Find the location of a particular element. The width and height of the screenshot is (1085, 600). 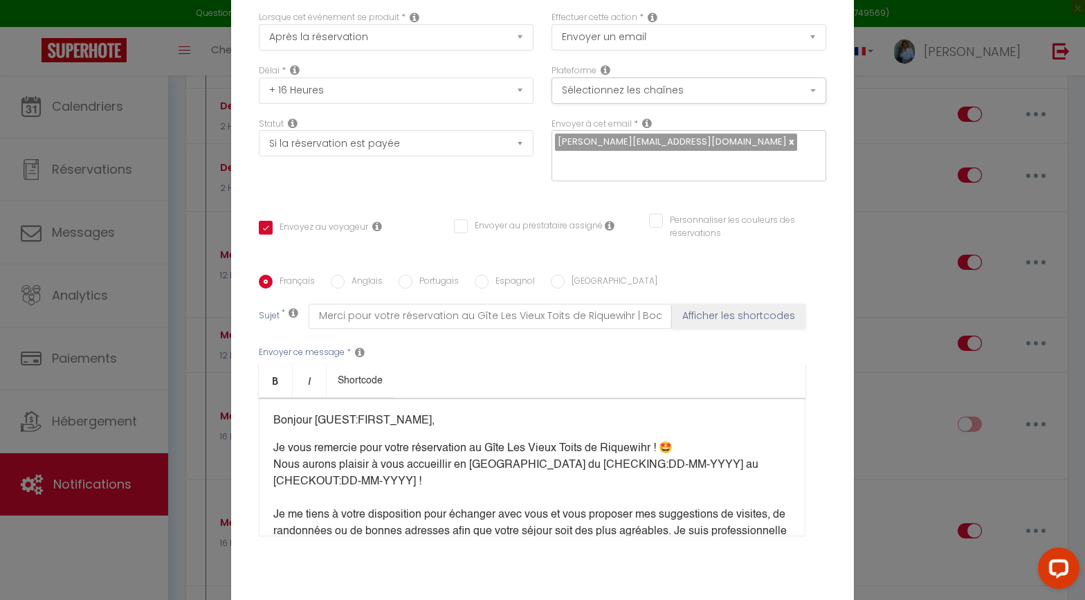

label: Lorsque cet événement se produit is located at coordinates (329, 17).